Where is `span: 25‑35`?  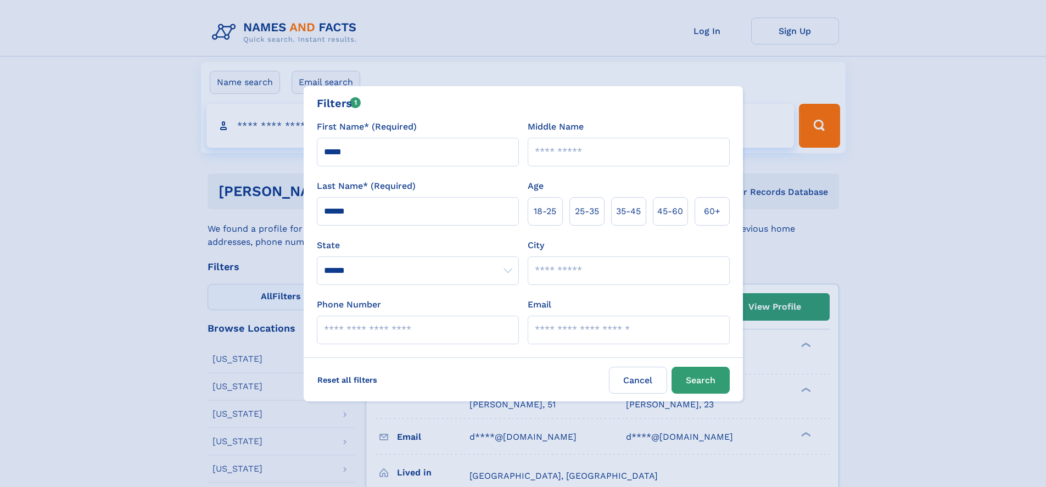
span: 25‑35 is located at coordinates (587, 211).